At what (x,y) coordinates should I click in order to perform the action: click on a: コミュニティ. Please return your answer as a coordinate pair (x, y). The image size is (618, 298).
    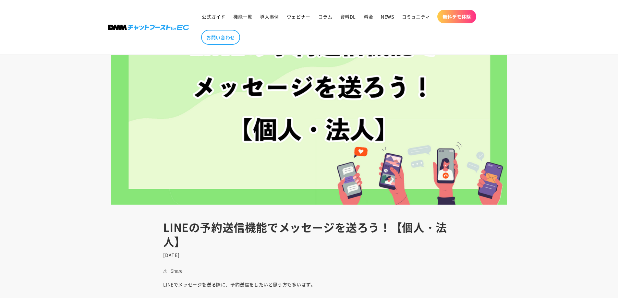
    Looking at the image, I should click on (416, 17).